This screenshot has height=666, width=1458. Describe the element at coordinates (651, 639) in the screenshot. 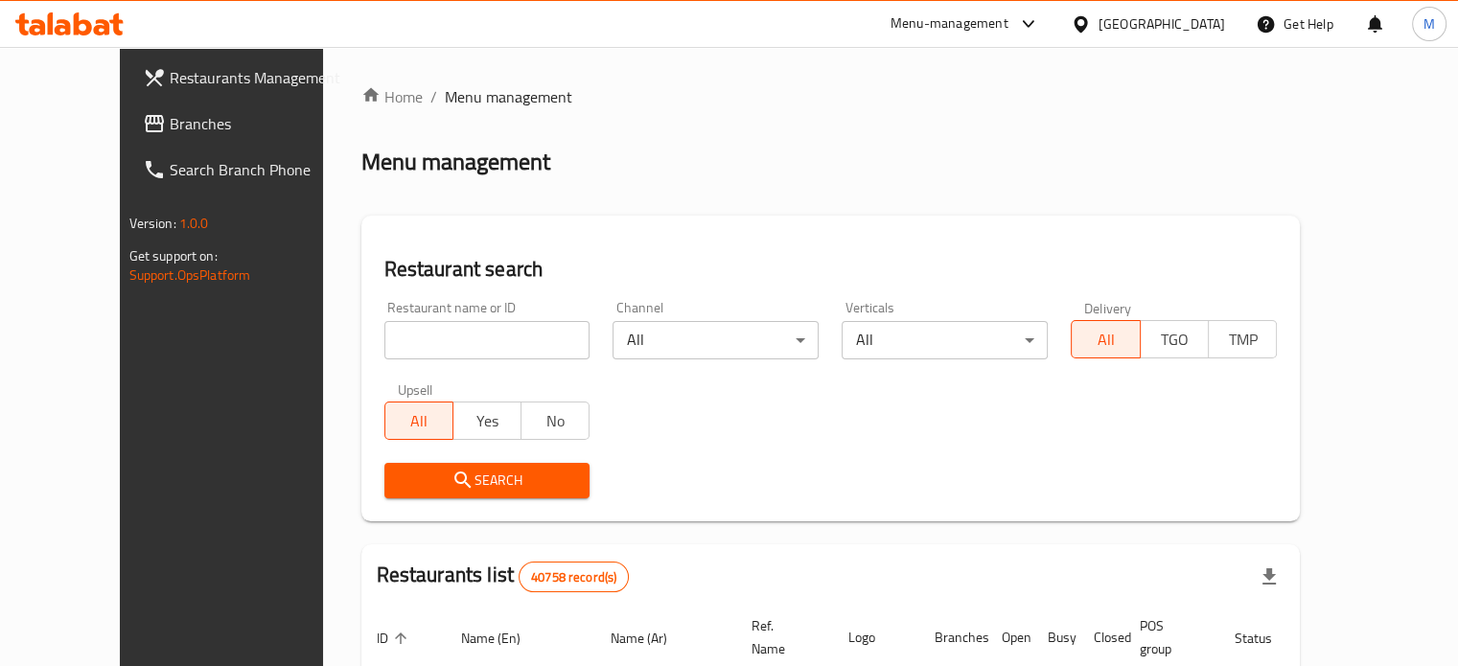

I see `span: Name (Ar)` at that location.